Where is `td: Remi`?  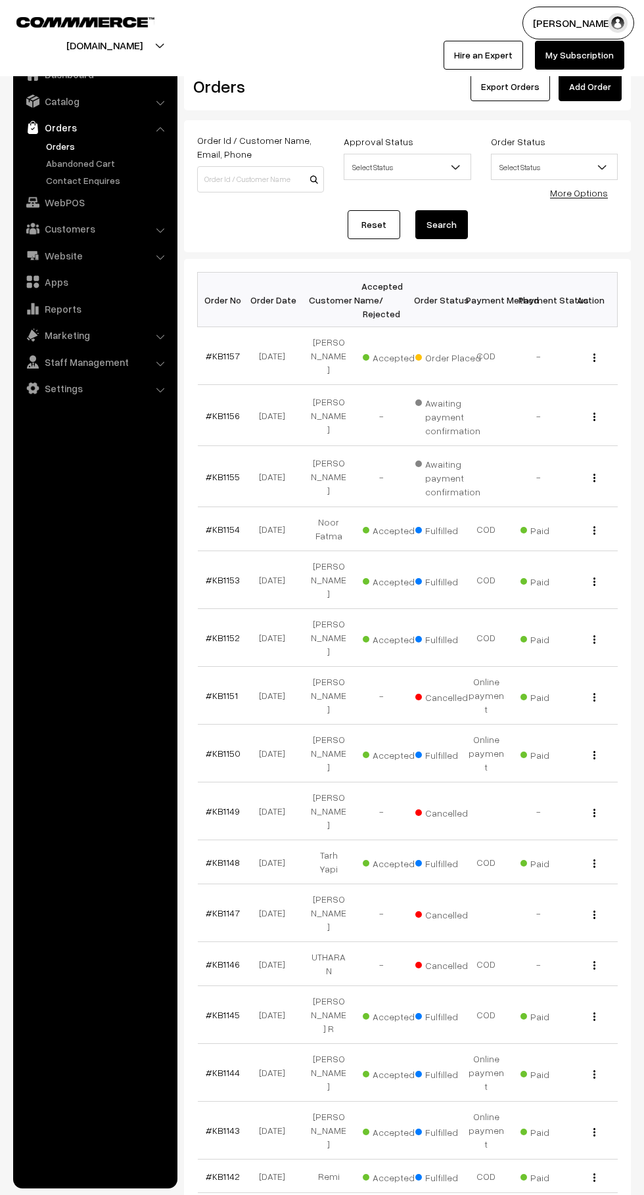
td: Remi is located at coordinates (329, 1176).